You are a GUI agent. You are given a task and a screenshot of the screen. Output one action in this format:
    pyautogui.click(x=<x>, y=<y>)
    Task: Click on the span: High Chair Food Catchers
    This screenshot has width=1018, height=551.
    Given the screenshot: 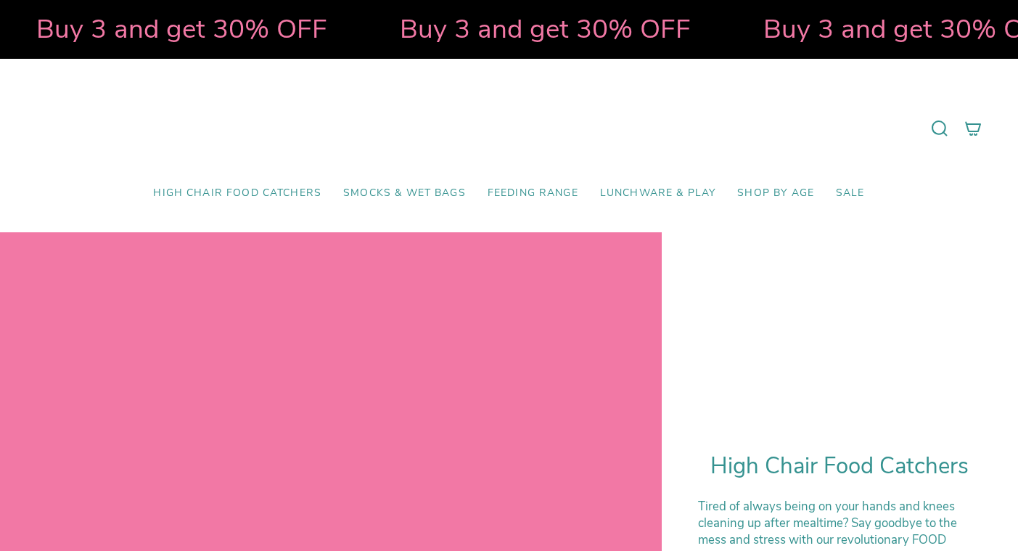 What is the action you would take?
    pyautogui.click(x=237, y=193)
    